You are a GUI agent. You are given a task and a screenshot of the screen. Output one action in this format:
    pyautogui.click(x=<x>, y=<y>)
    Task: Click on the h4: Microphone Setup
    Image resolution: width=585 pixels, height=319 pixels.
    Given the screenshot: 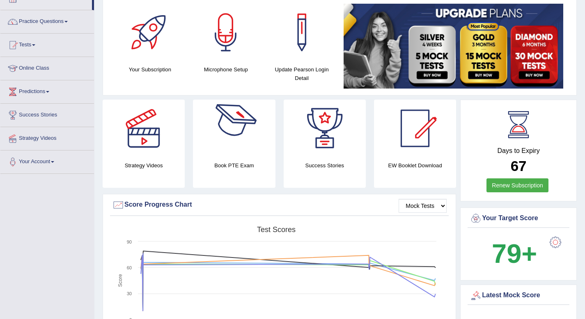 What is the action you would take?
    pyautogui.click(x=226, y=69)
    